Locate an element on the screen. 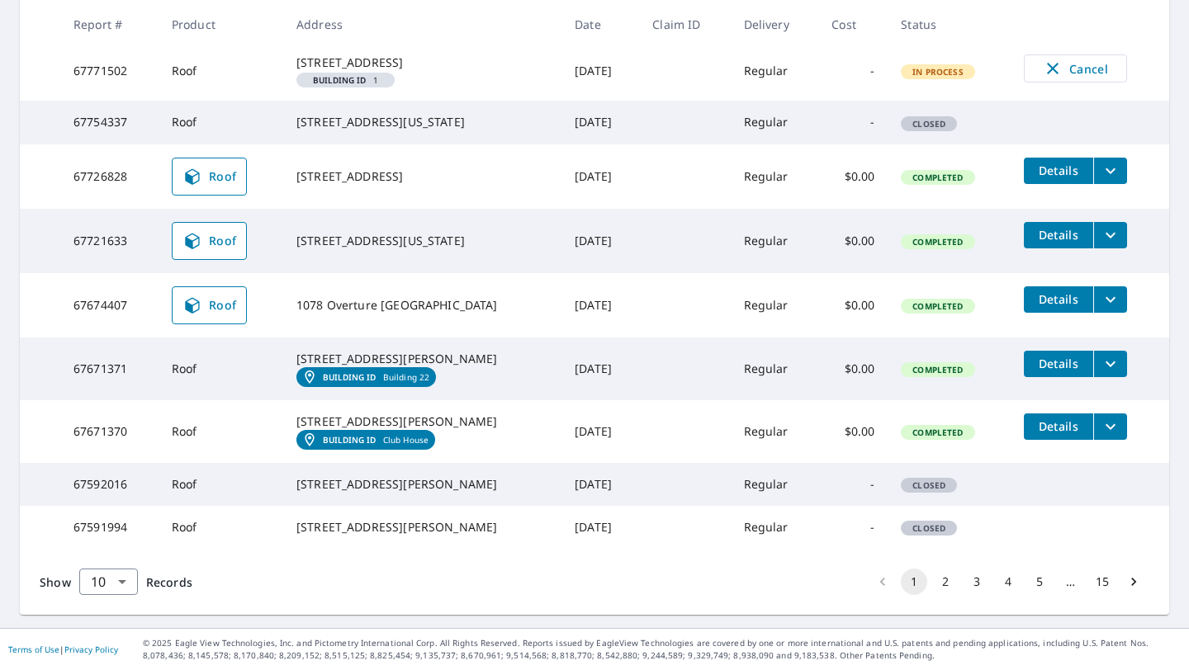 The width and height of the screenshot is (1189, 670). td: 67754337 is located at coordinates (109, 122).